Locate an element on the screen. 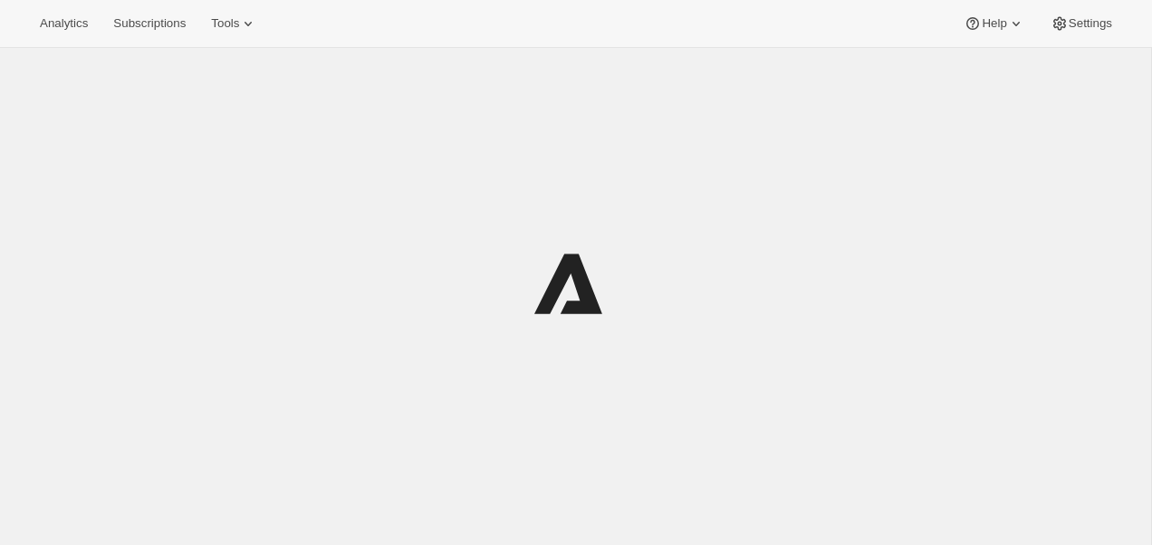  button: Tools is located at coordinates (234, 24).